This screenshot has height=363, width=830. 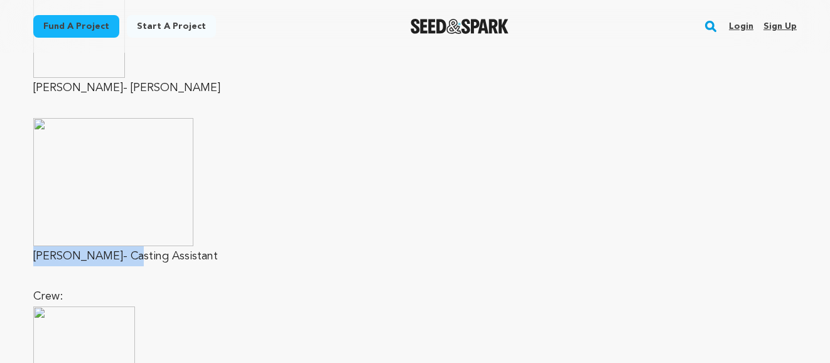 What do you see at coordinates (171, 26) in the screenshot?
I see `a: Start a project` at bounding box center [171, 26].